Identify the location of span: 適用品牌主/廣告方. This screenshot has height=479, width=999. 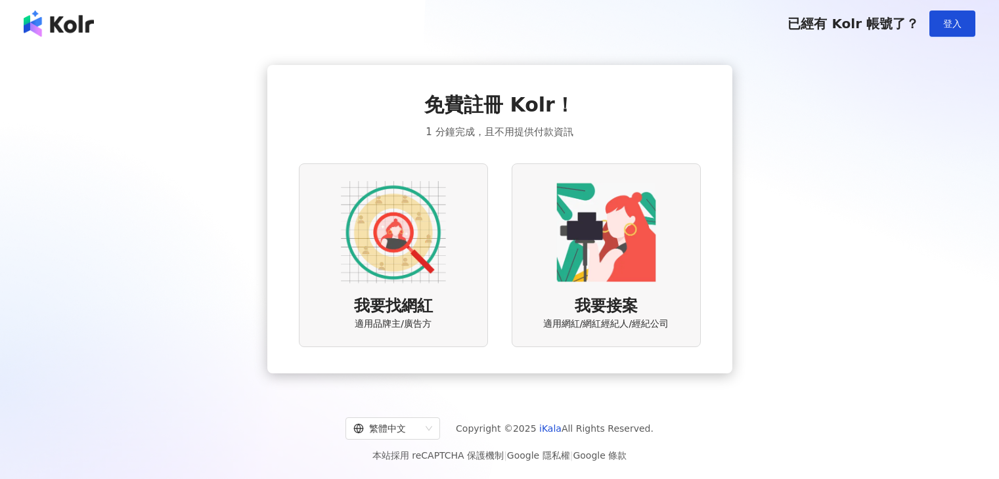
(393, 324).